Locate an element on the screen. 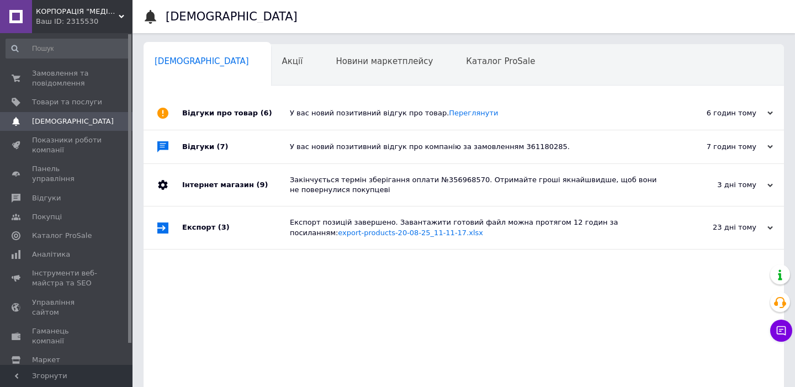  span: Акції is located at coordinates (293, 61).